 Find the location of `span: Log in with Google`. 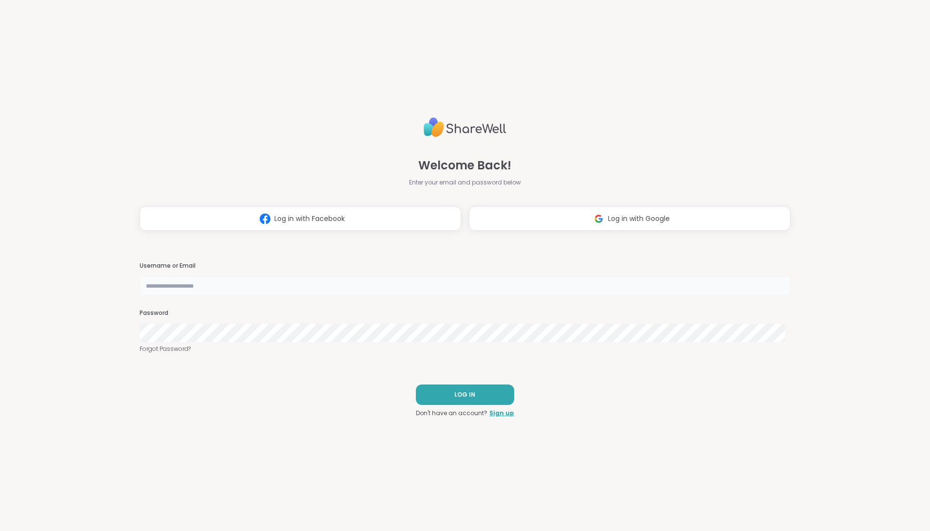

span: Log in with Google is located at coordinates (639, 218).